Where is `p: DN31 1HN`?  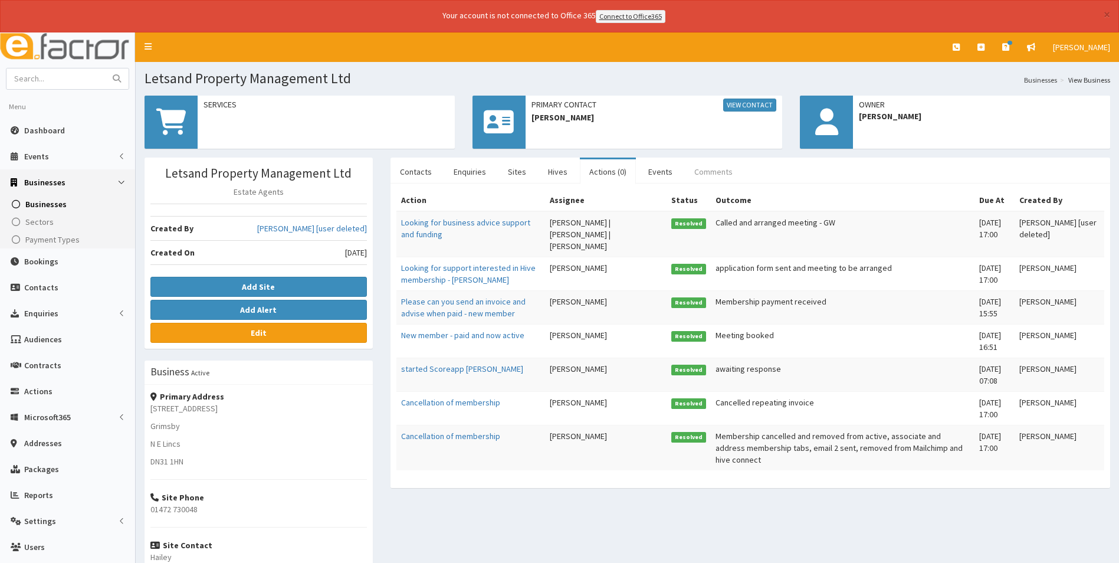
p: DN31 1HN is located at coordinates (258, 461).